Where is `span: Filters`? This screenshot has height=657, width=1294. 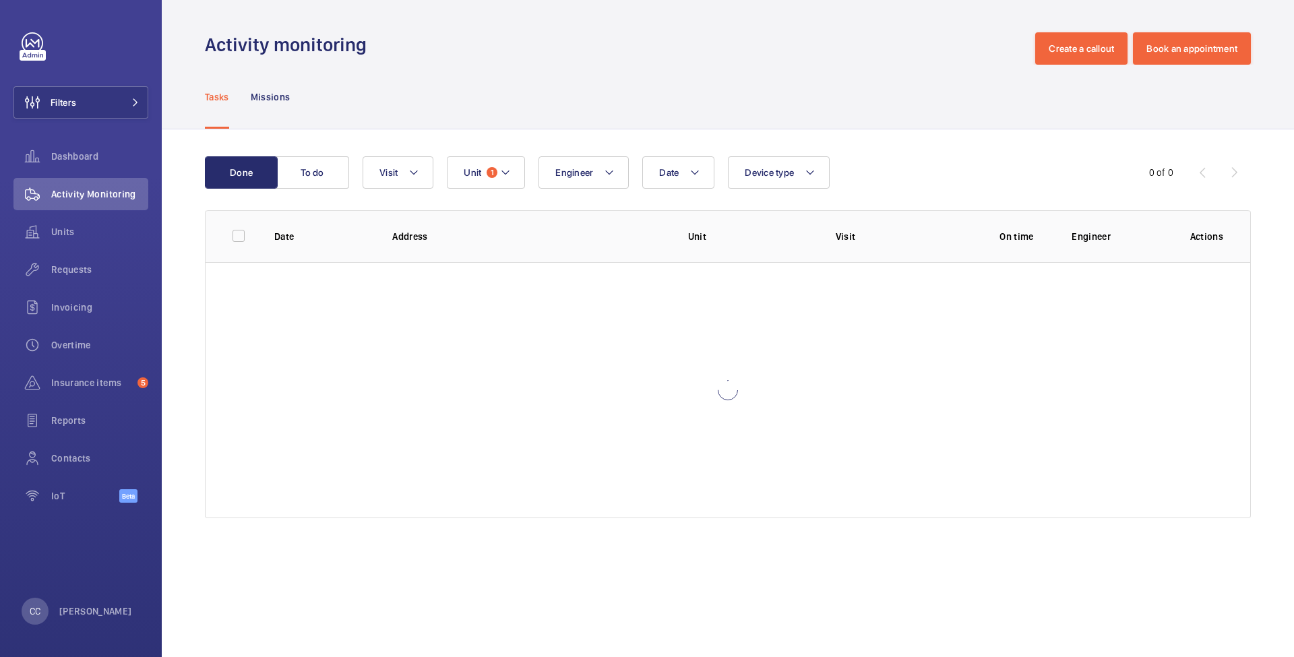 span: Filters is located at coordinates (63, 102).